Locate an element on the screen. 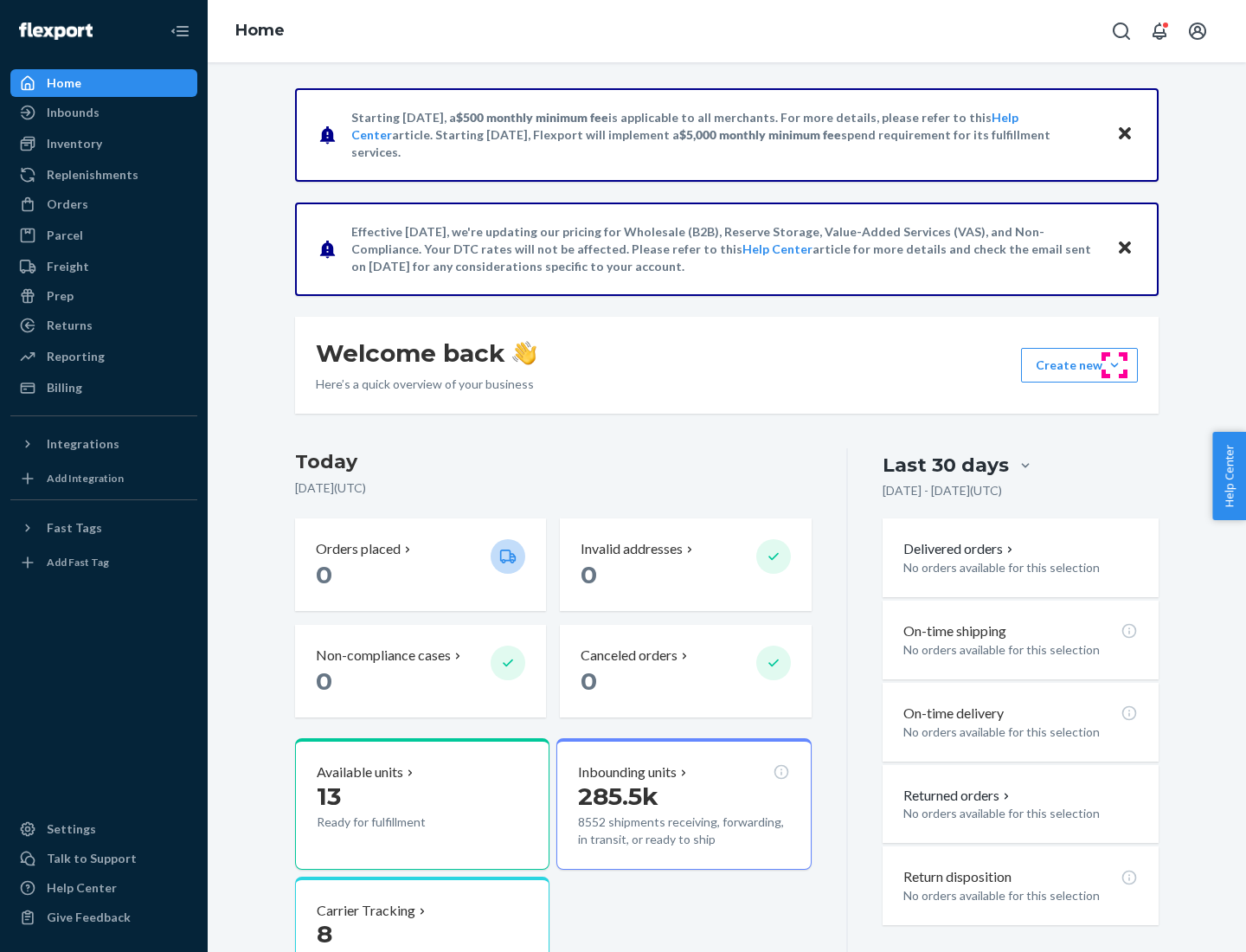 This screenshot has width=1246, height=952. p: 8552 shipments receiving, forwarding, in transit, or ready to ship is located at coordinates (683, 830).